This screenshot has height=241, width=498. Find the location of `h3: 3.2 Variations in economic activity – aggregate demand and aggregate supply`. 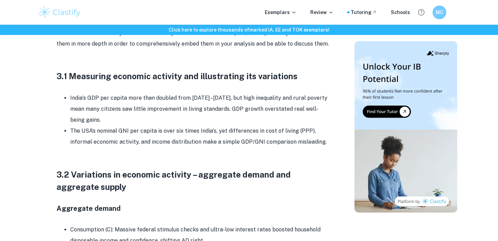

h3: 3.2 Variations in economic activity – aggregate demand and aggregate supply is located at coordinates (193, 180).